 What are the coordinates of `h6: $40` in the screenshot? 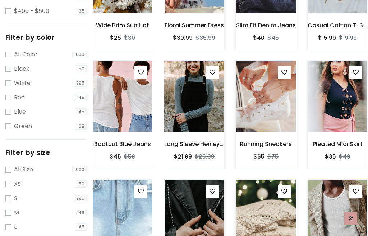 It's located at (259, 38).